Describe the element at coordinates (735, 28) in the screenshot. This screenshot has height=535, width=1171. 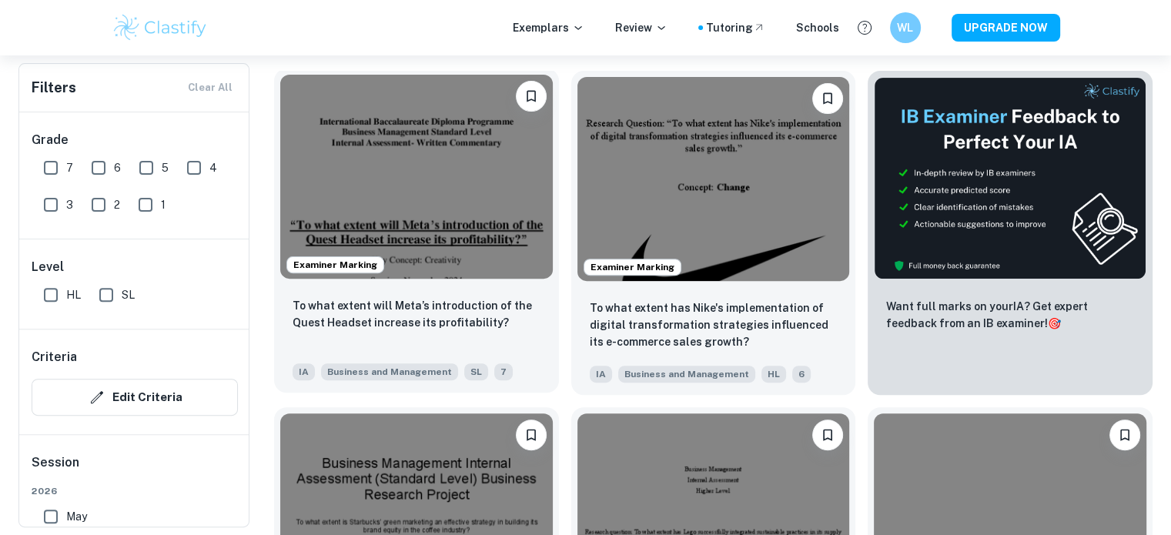
I see `a: Tutoring` at that location.